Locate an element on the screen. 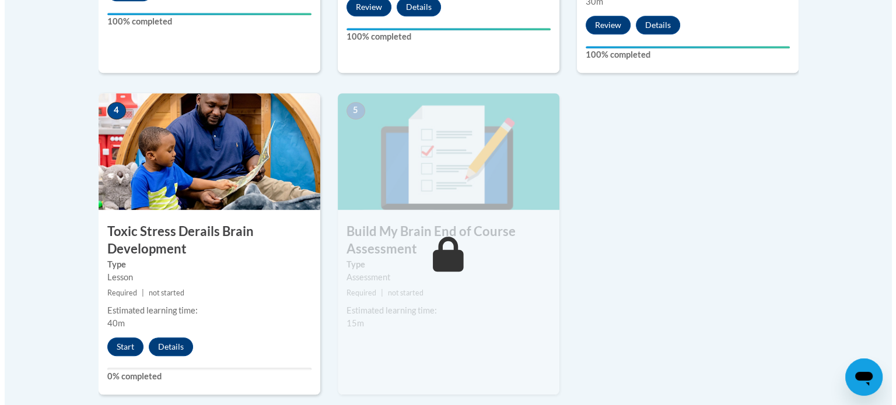 The width and height of the screenshot is (896, 405). div: Lesson is located at coordinates (205, 278).